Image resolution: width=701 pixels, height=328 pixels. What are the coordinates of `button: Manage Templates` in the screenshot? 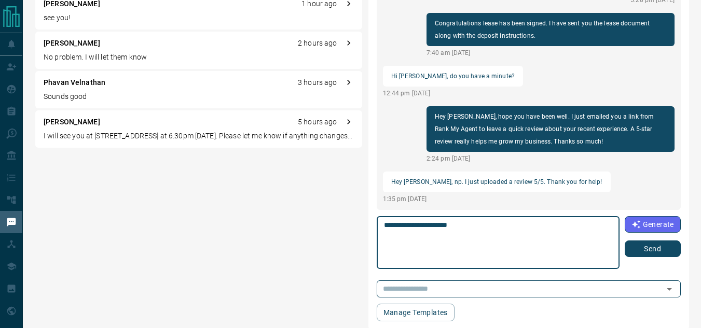 It's located at (416, 313).